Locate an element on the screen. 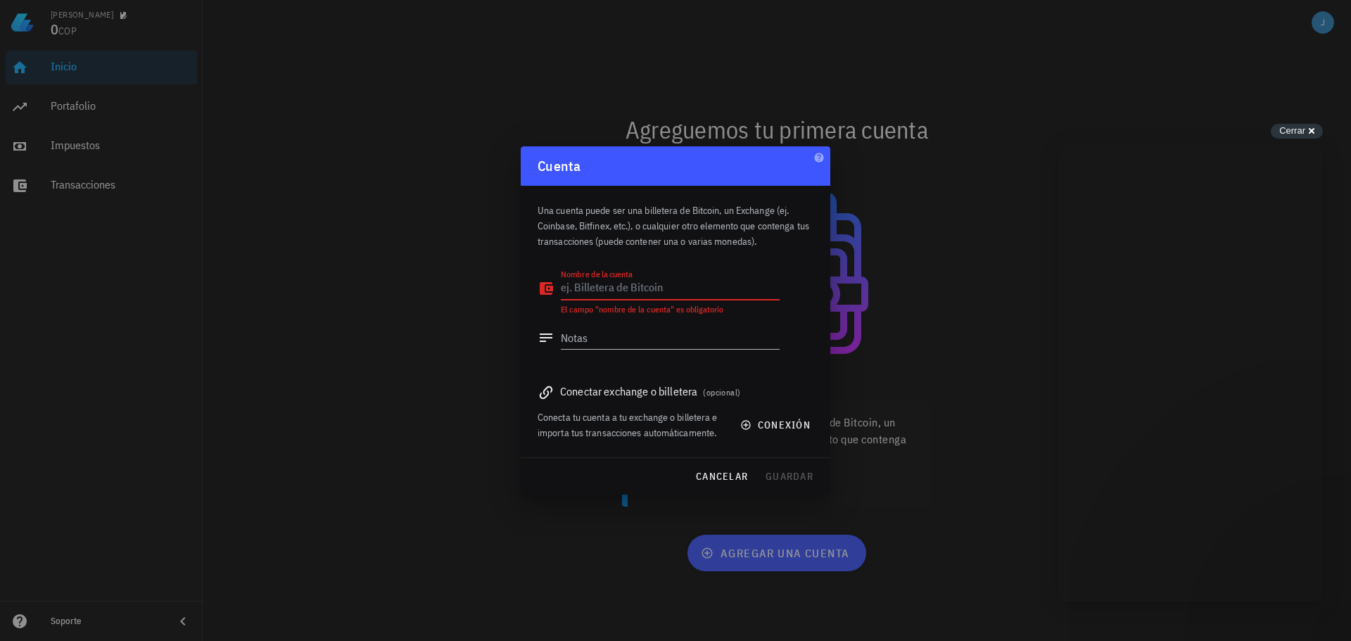  button: cancelar is located at coordinates (721, 477).